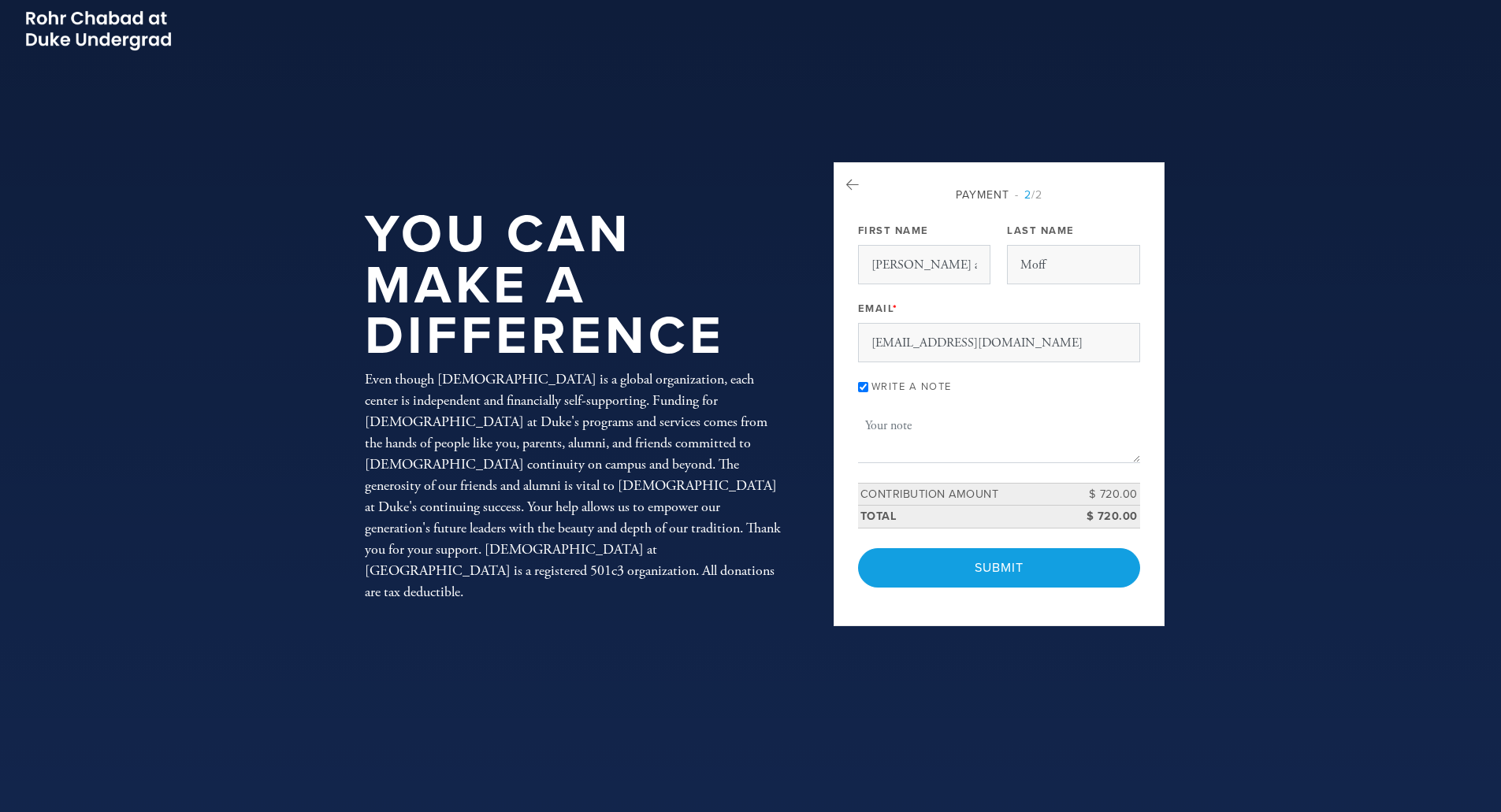  I want to click on h1: You Can Make a Difference, so click(574, 286).